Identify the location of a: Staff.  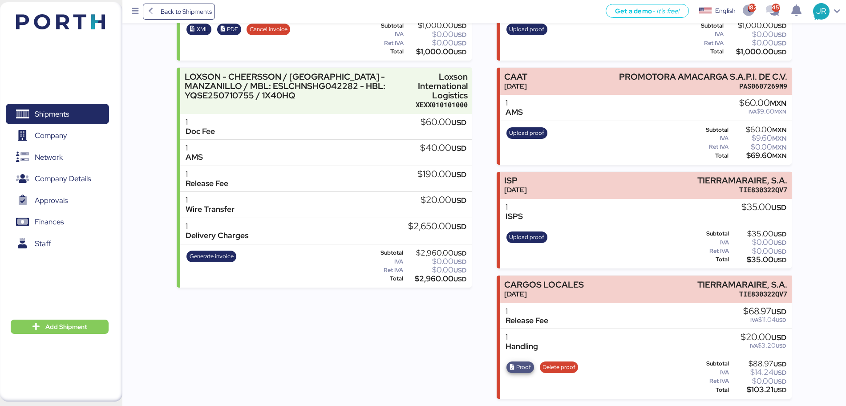
(57, 244).